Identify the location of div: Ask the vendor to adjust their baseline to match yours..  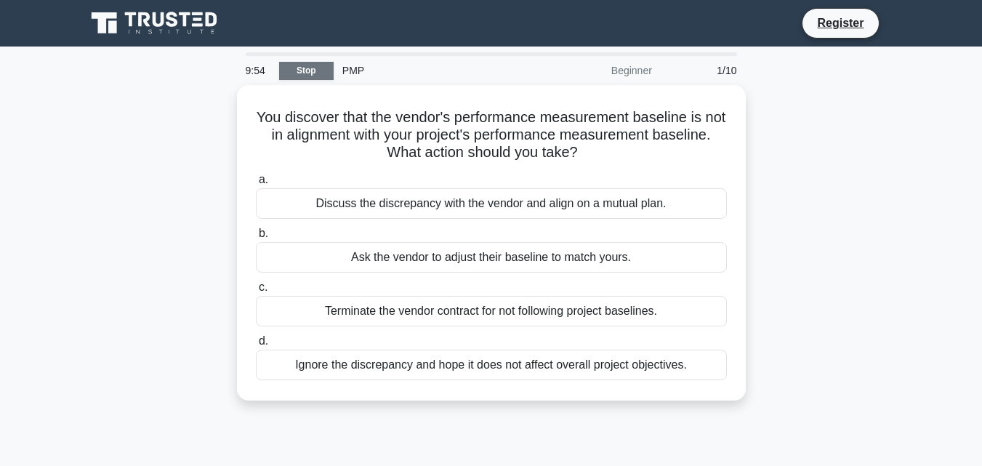
(491, 257).